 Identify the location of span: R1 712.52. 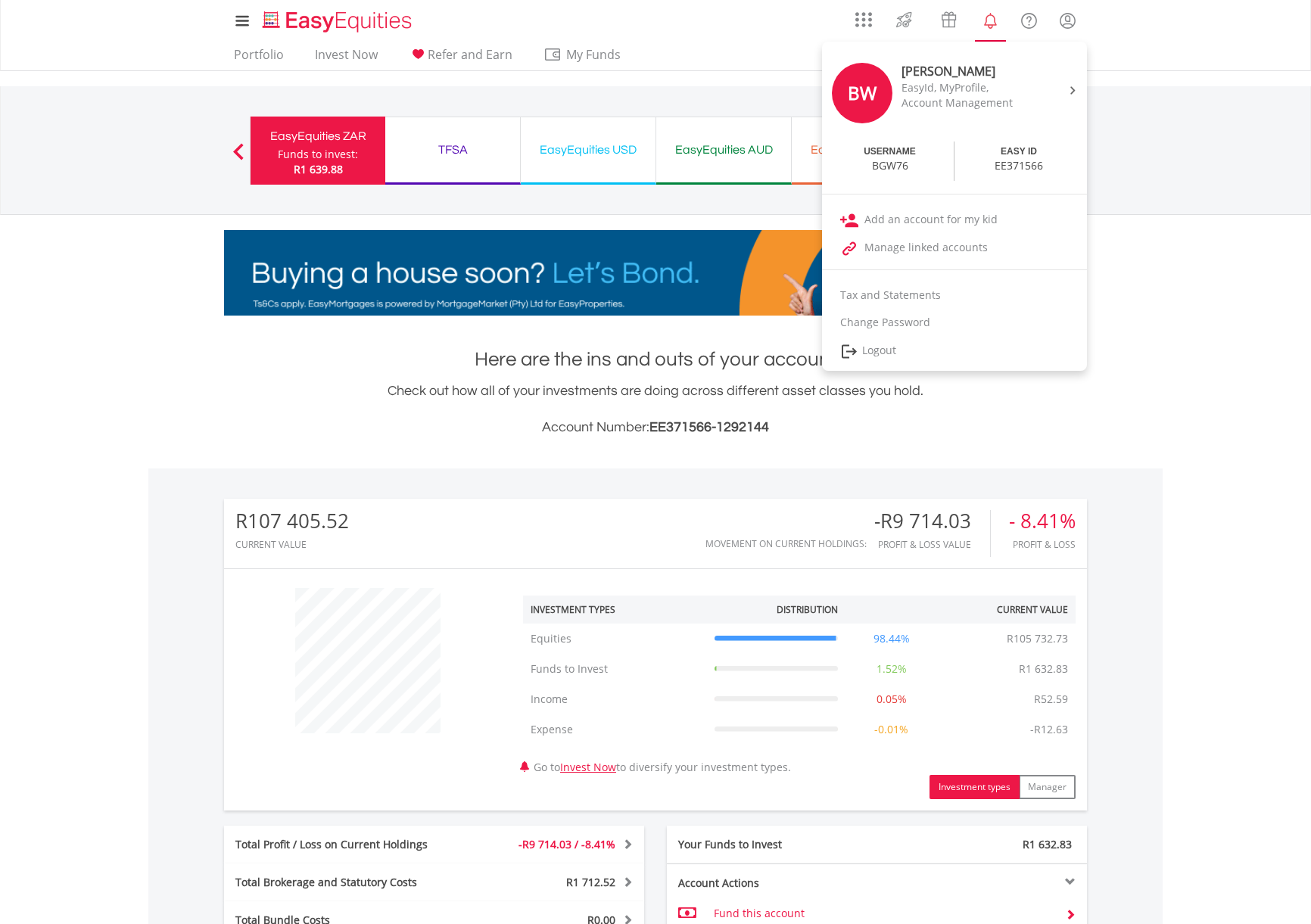
(590, 882).